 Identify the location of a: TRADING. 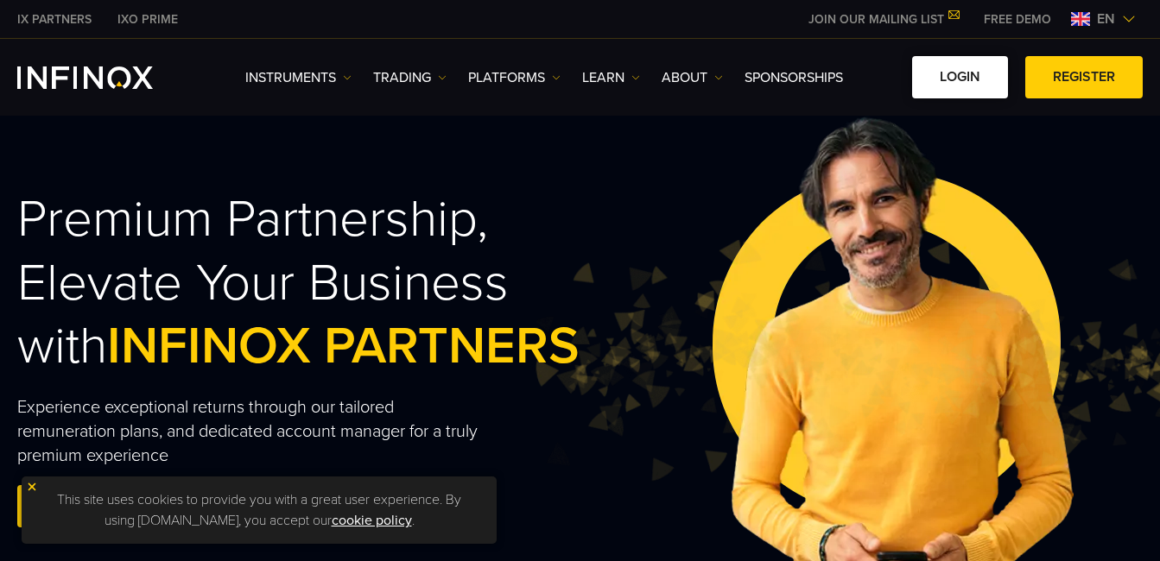
(409, 78).